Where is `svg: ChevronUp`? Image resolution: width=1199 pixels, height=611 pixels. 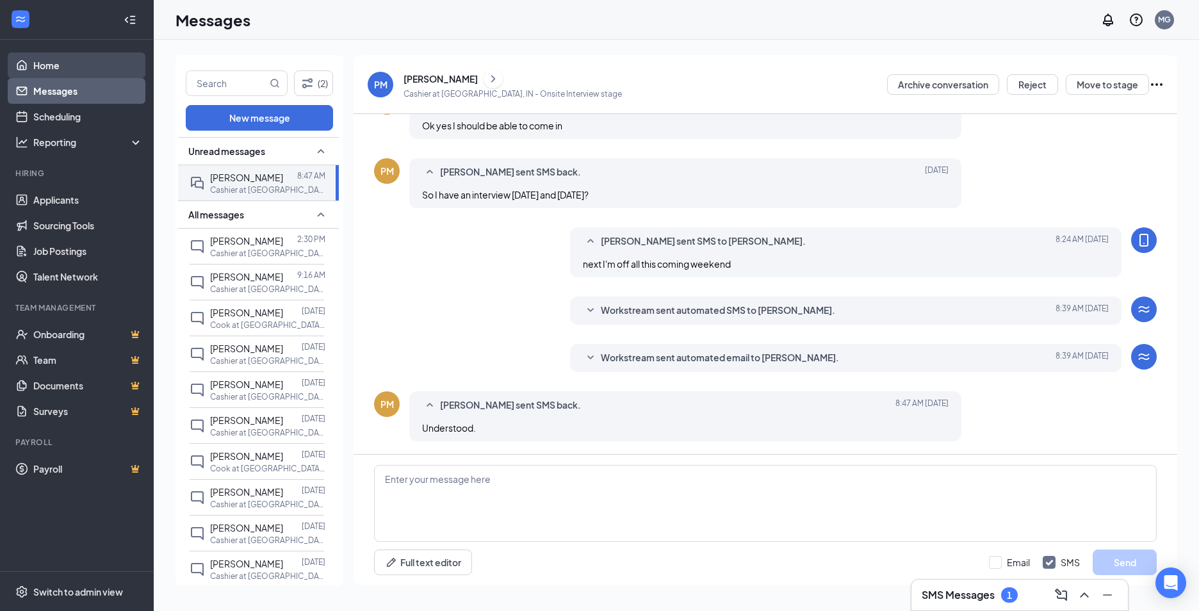 svg: ChevronUp is located at coordinates (1084, 595).